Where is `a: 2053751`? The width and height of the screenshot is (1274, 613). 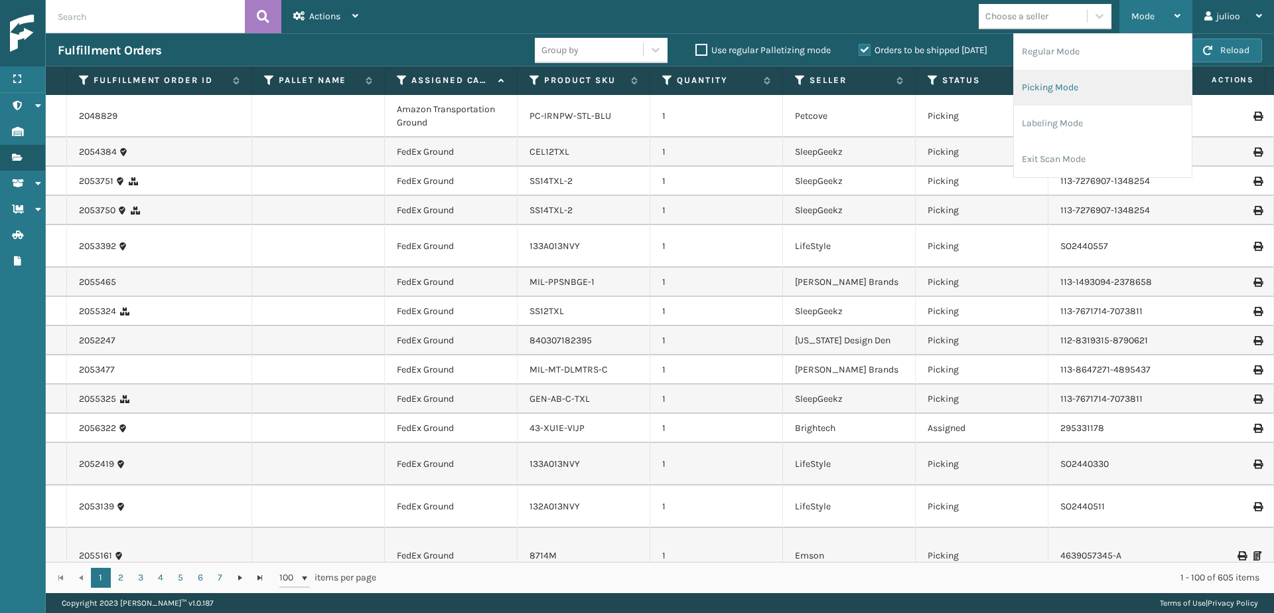 a: 2053751 is located at coordinates (96, 181).